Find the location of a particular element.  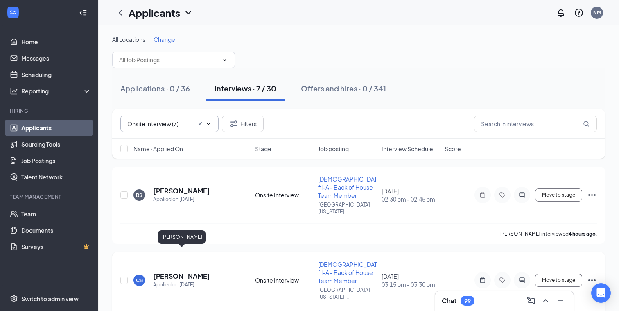

div: Applications · 0 / 36 is located at coordinates (155, 88).